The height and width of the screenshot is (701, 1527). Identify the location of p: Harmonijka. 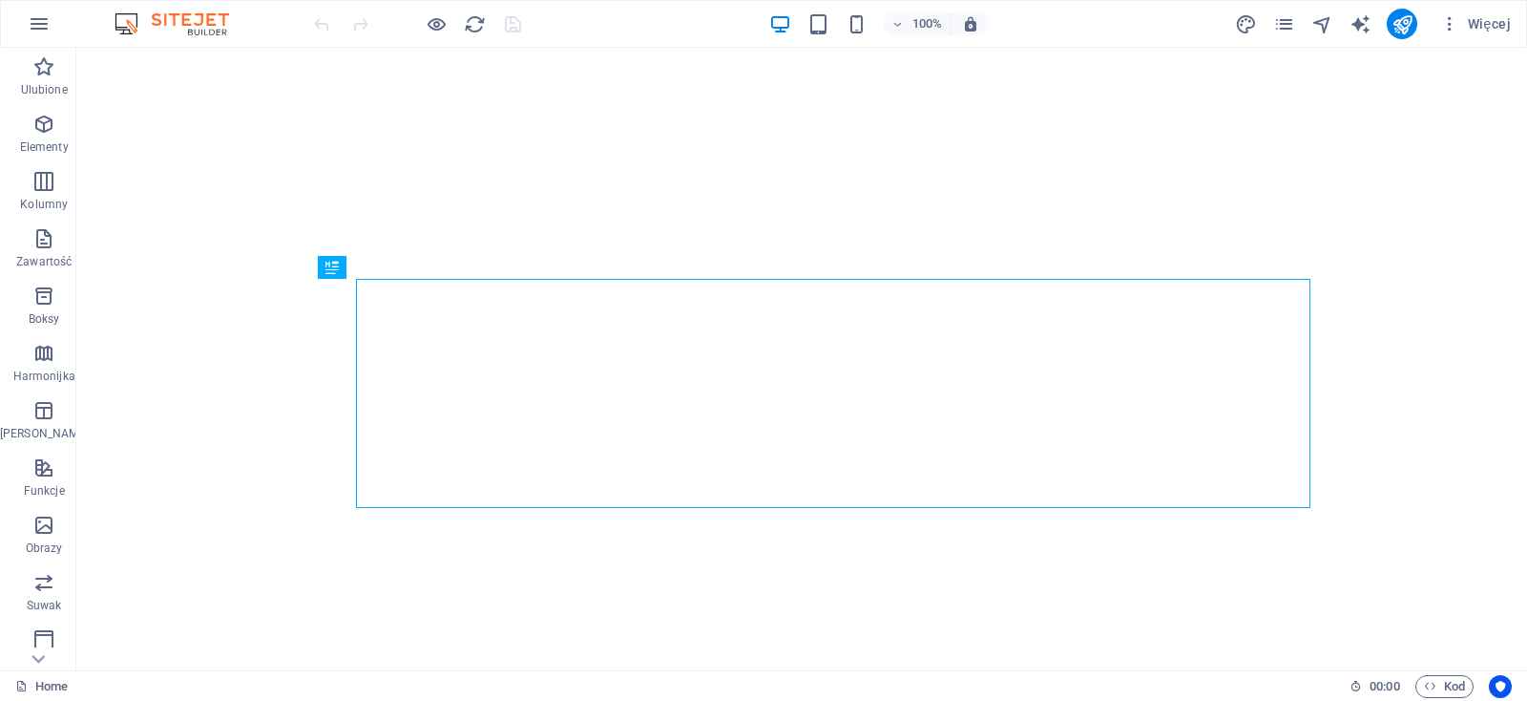
(44, 376).